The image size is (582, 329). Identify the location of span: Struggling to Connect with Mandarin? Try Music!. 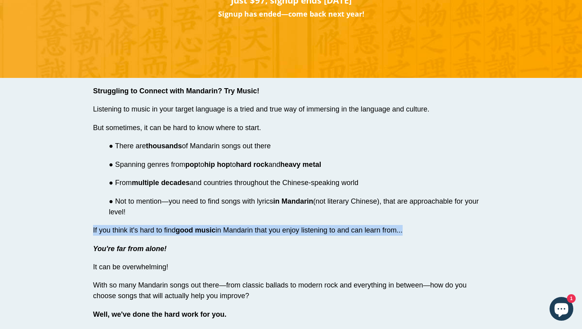
(176, 91).